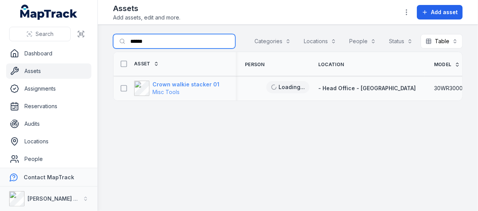 The image size is (478, 211). Describe the element at coordinates (48, 53) in the screenshot. I see `a: Dashboard` at that location.